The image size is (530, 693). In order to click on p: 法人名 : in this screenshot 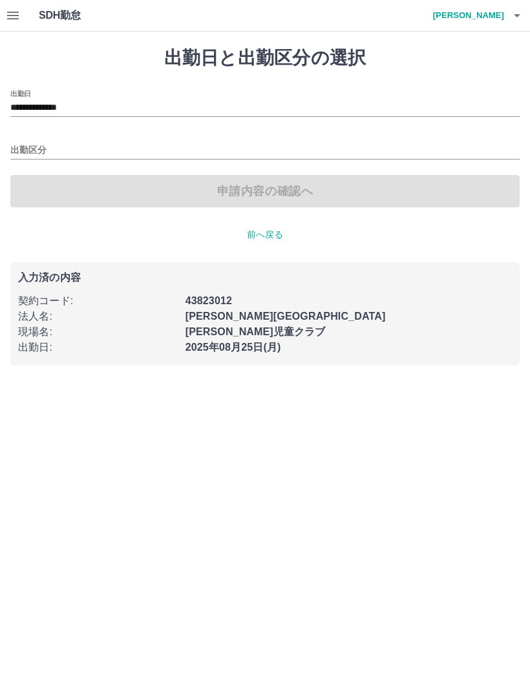, I will do `click(98, 317)`.